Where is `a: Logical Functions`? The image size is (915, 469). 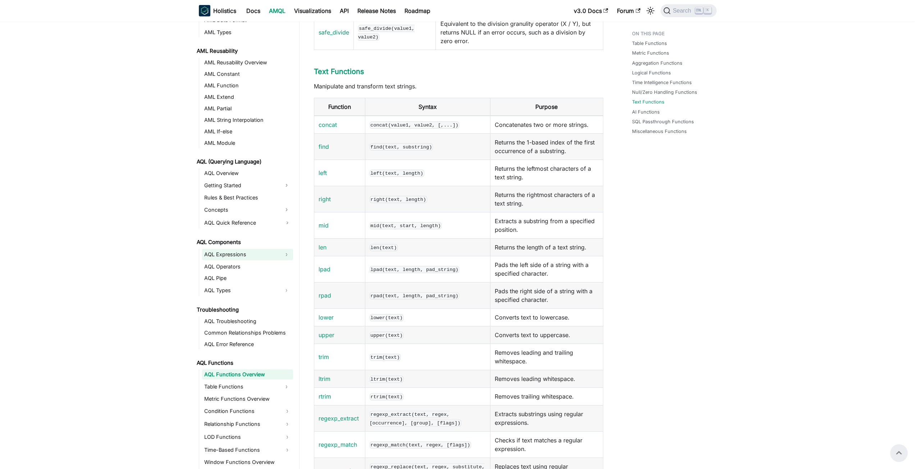
a: Logical Functions is located at coordinates (652, 73).